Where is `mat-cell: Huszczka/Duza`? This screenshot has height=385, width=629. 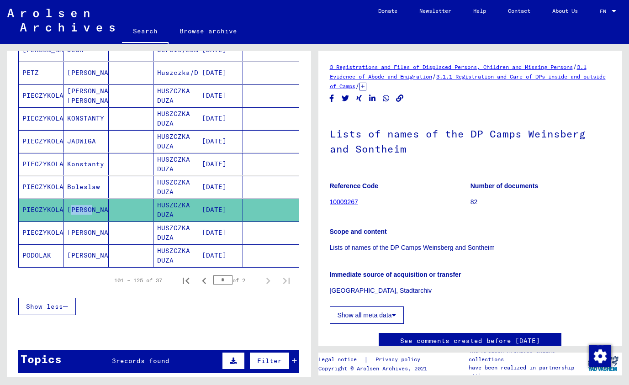 mat-cell: Huszczka/Duza is located at coordinates (176, 73).